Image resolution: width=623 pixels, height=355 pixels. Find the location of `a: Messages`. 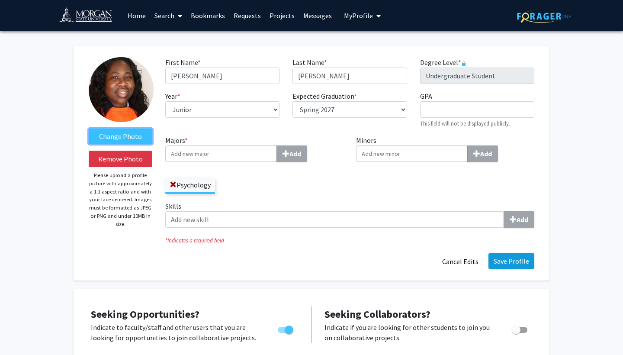

a: Messages is located at coordinates (318, 16).